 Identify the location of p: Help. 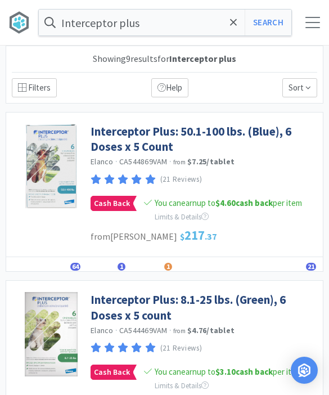
(170, 88).